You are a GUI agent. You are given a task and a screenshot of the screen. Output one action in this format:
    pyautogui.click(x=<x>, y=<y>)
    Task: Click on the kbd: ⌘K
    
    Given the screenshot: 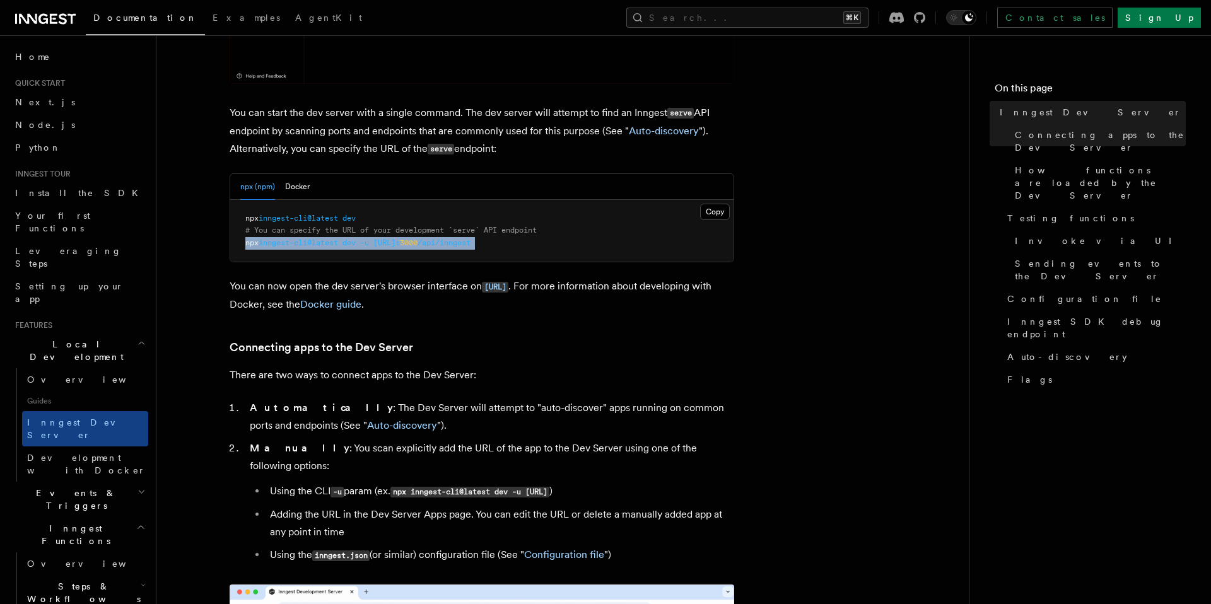 What is the action you would take?
    pyautogui.click(x=852, y=18)
    